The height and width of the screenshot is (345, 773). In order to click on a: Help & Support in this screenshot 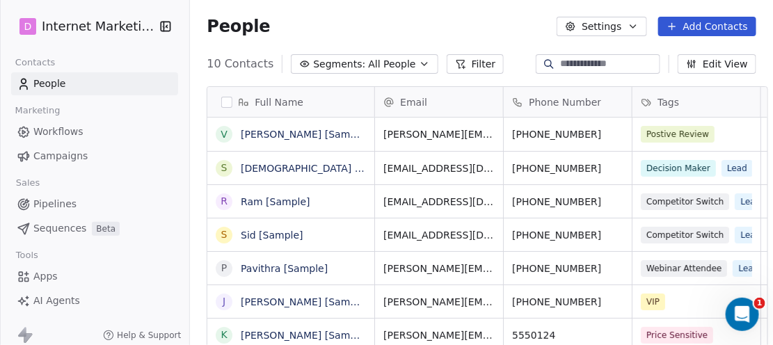, I will do `click(142, 335)`.